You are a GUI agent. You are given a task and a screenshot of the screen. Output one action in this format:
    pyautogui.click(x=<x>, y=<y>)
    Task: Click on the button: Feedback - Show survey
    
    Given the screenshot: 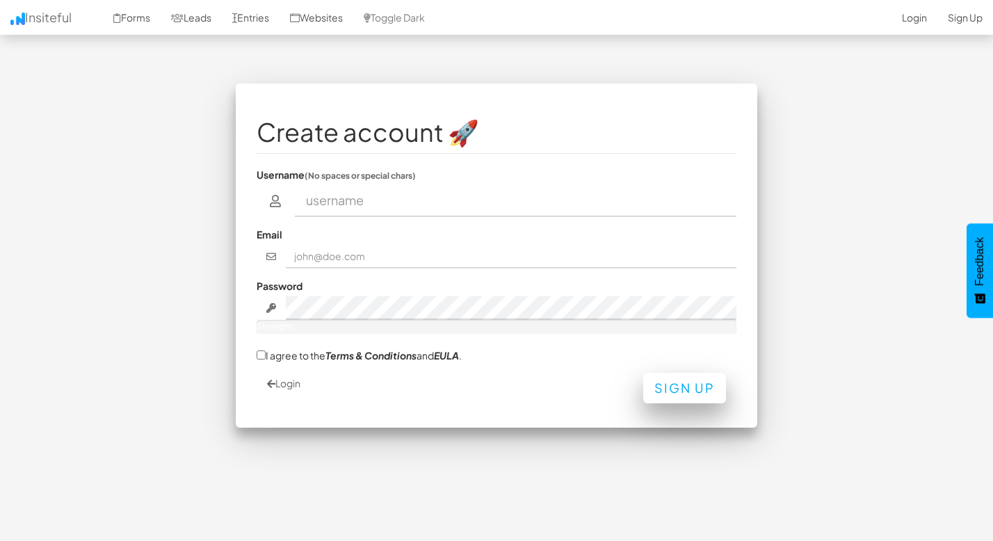 What is the action you would take?
    pyautogui.click(x=980, y=271)
    